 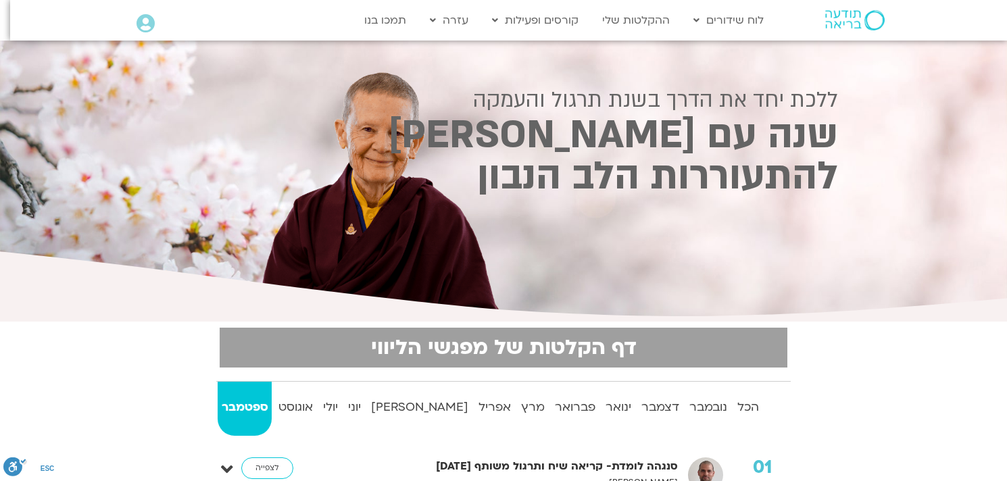 What do you see at coordinates (855, 20) in the screenshot?
I see `img: תודעה בריאה` at bounding box center [855, 20].